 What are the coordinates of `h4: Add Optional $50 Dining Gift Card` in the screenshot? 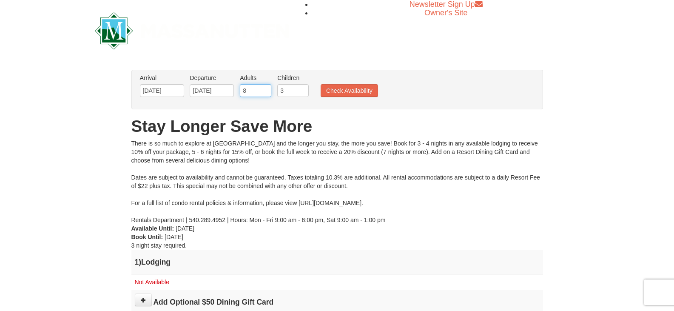 It's located at (337, 302).